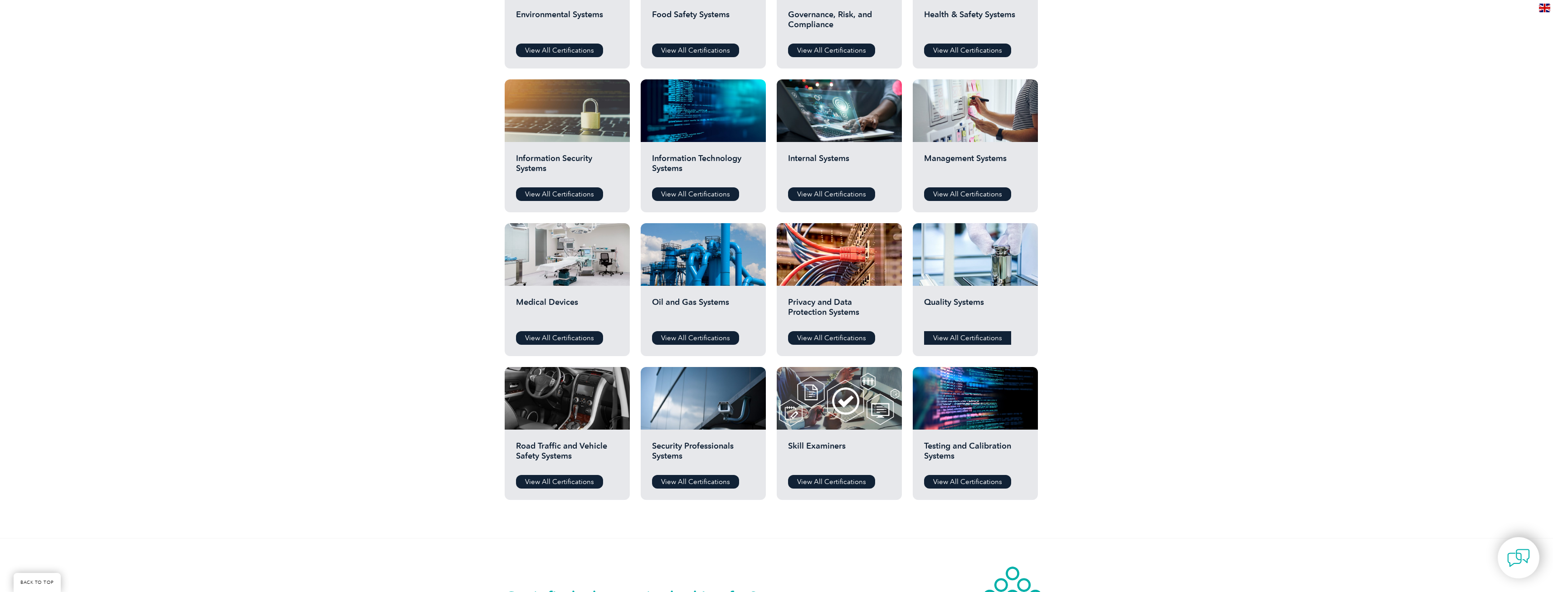 The image size is (1553, 592). What do you see at coordinates (567, 454) in the screenshot?
I see `h2: Road Traffic and Vehicle Safety Systems` at bounding box center [567, 454].